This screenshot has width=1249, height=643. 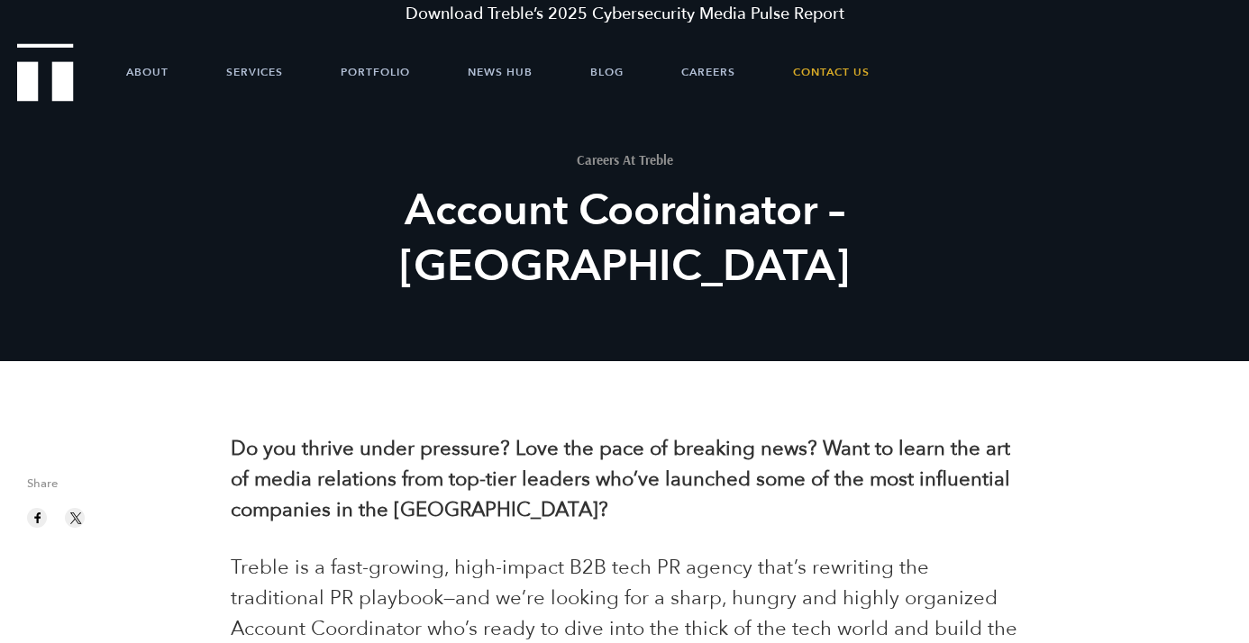 What do you see at coordinates (147, 72) in the screenshot?
I see `a: About` at bounding box center [147, 72].